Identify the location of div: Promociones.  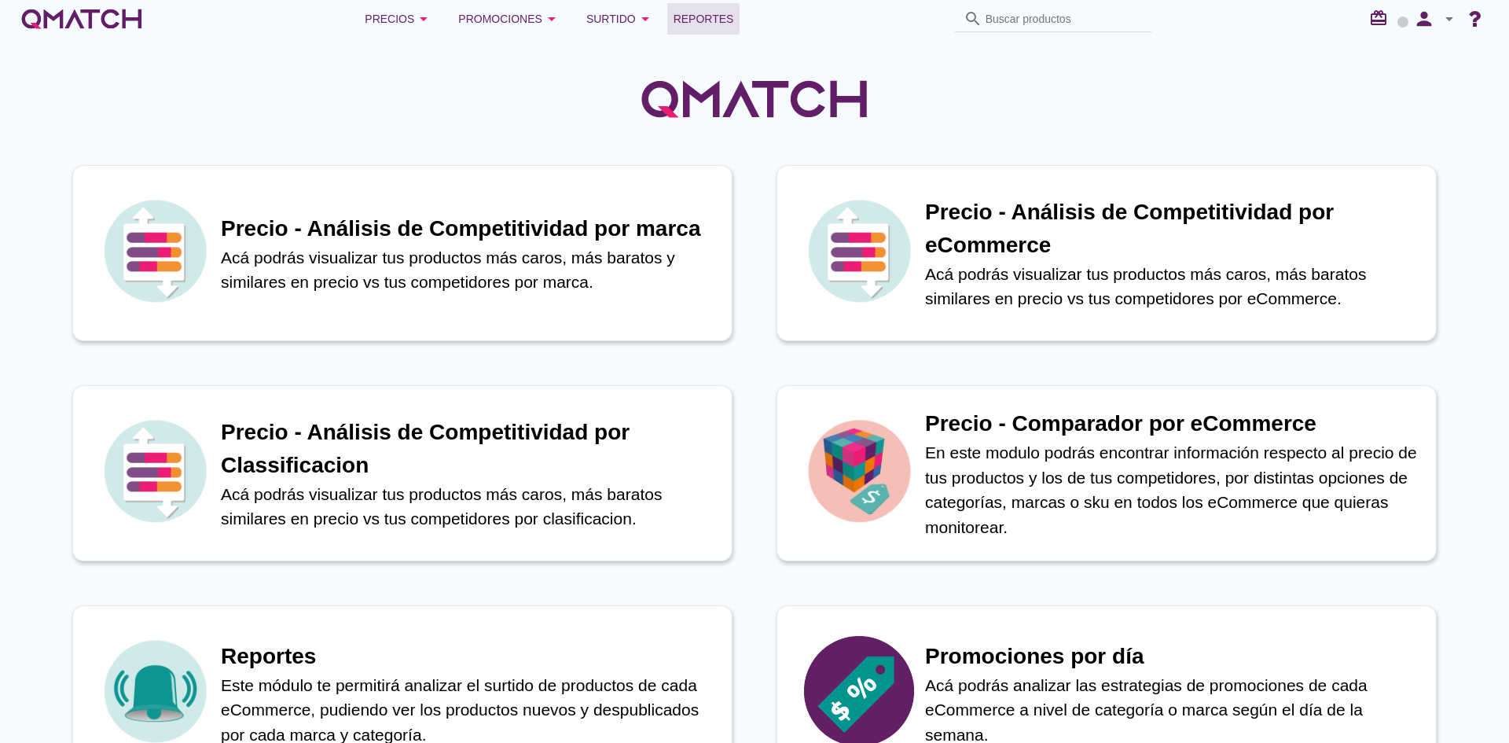
(509, 19).